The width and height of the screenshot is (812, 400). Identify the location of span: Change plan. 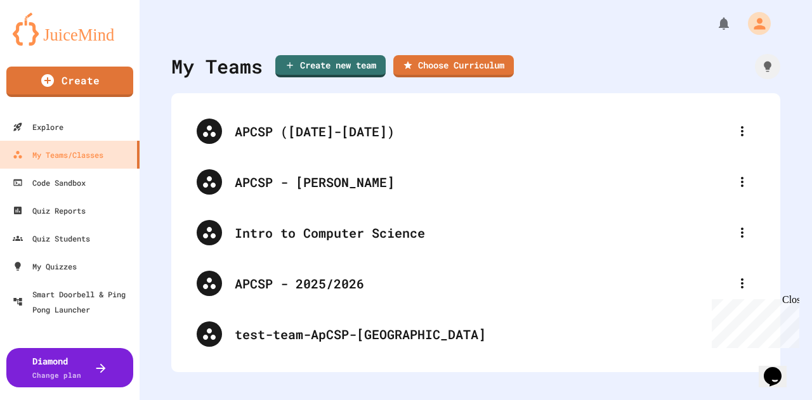
(56, 375).